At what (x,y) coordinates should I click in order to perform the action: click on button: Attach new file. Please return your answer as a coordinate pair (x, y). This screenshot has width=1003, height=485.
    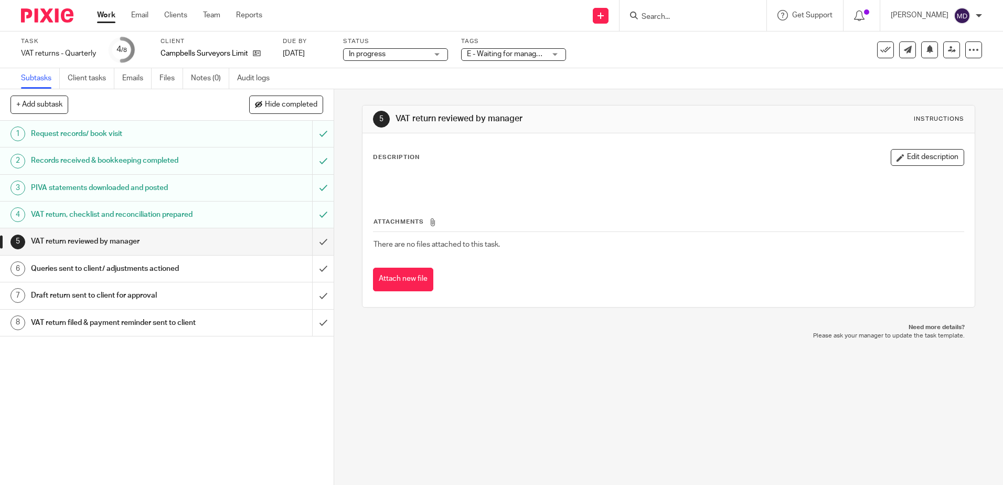
    Looking at the image, I should click on (403, 279).